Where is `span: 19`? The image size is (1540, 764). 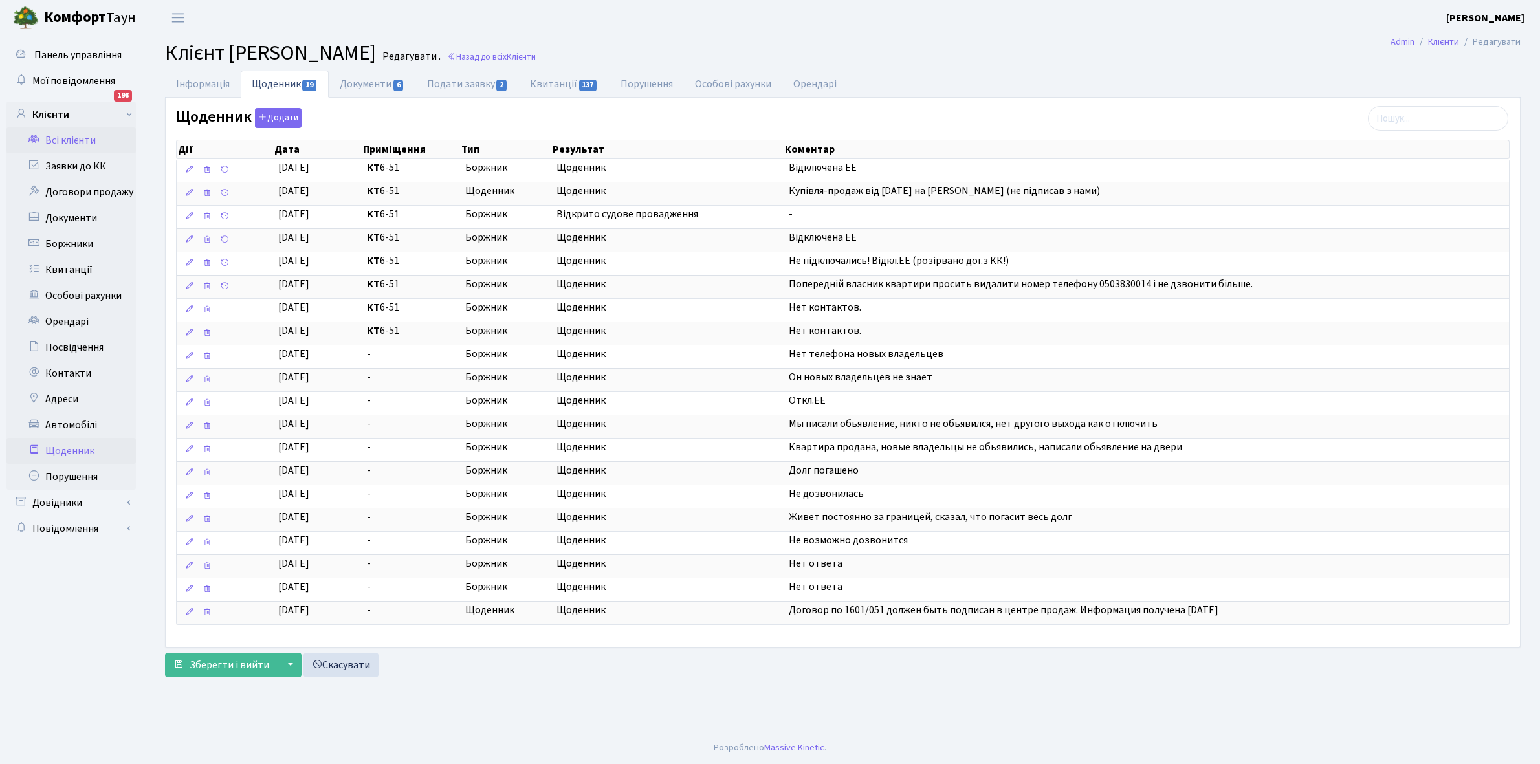
span: 19 is located at coordinates (309, 85).